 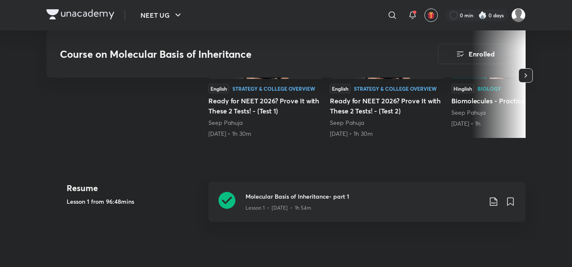 What do you see at coordinates (387, 106) in the screenshot?
I see `h5: Ready for NEET 2026? Prove It with These 2 Tests! - (Test 2)` at bounding box center [387, 106].